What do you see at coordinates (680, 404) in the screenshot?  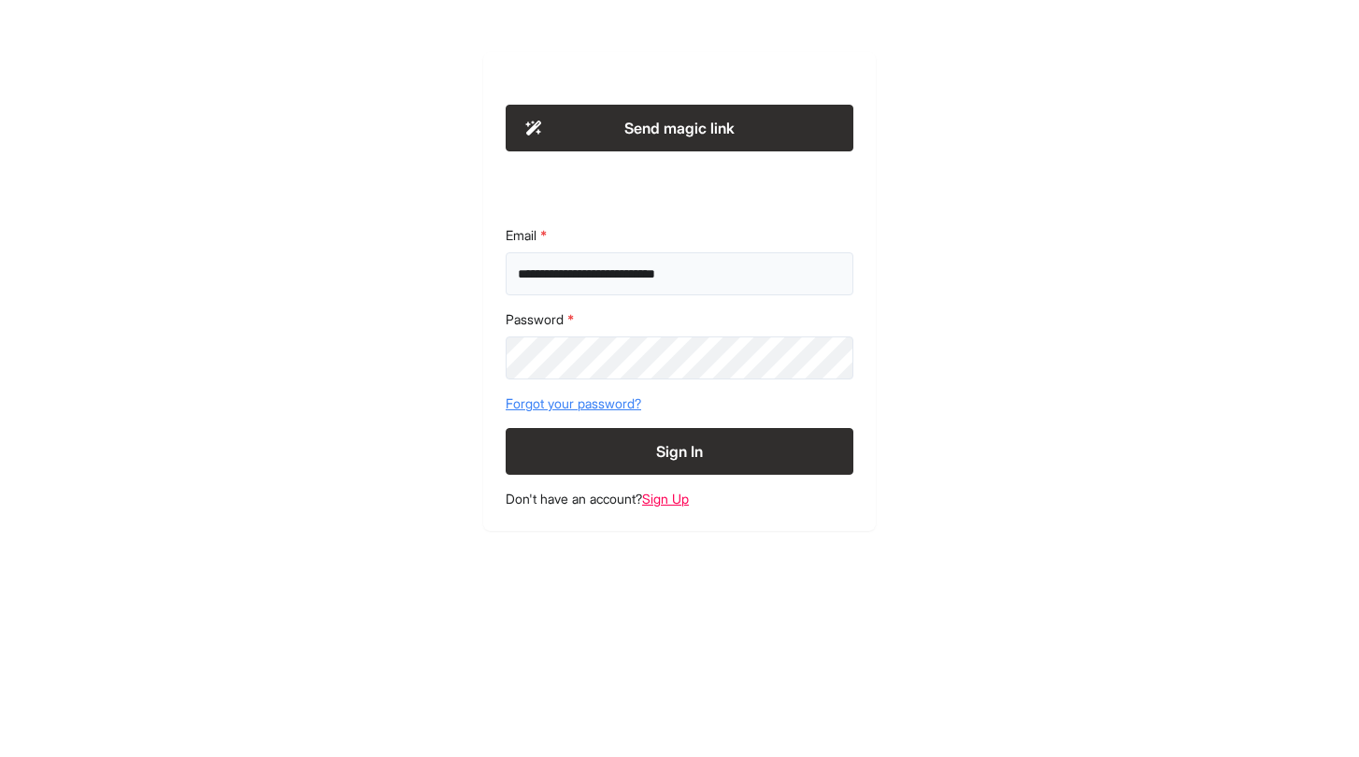 I see `a: Forgot your password?` at bounding box center [680, 404].